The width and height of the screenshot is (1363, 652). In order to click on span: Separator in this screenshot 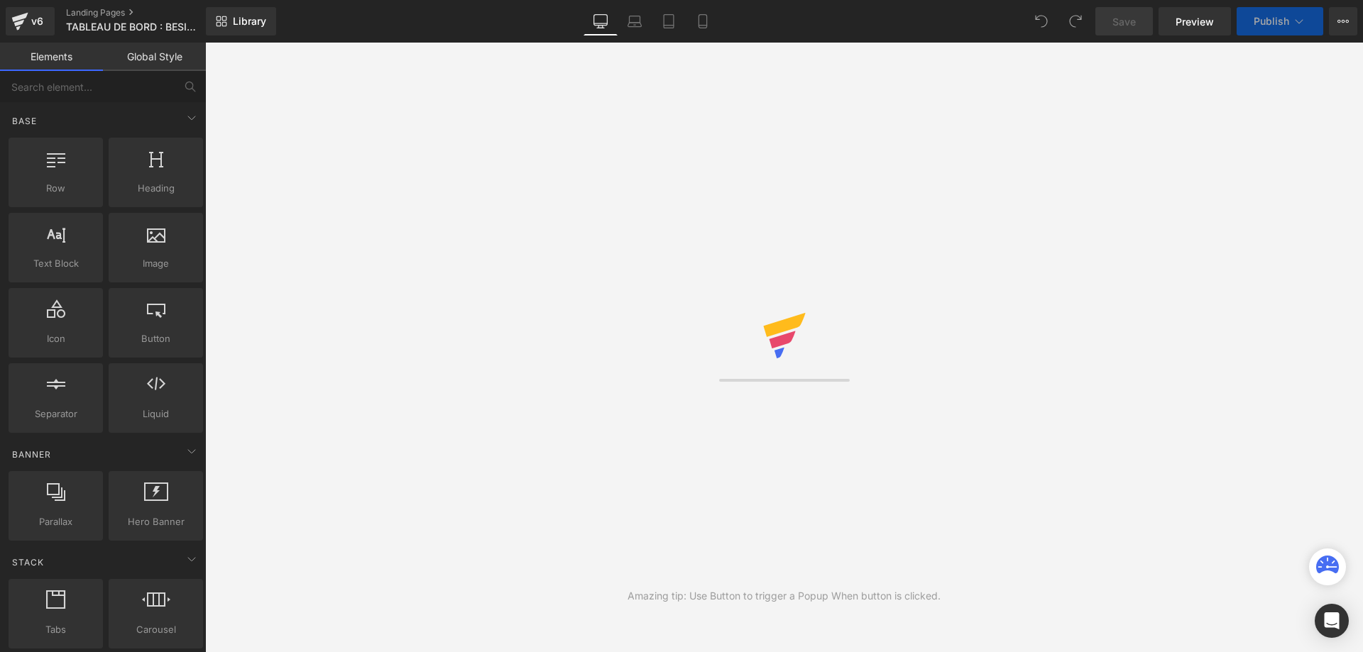, I will do `click(55, 414)`.